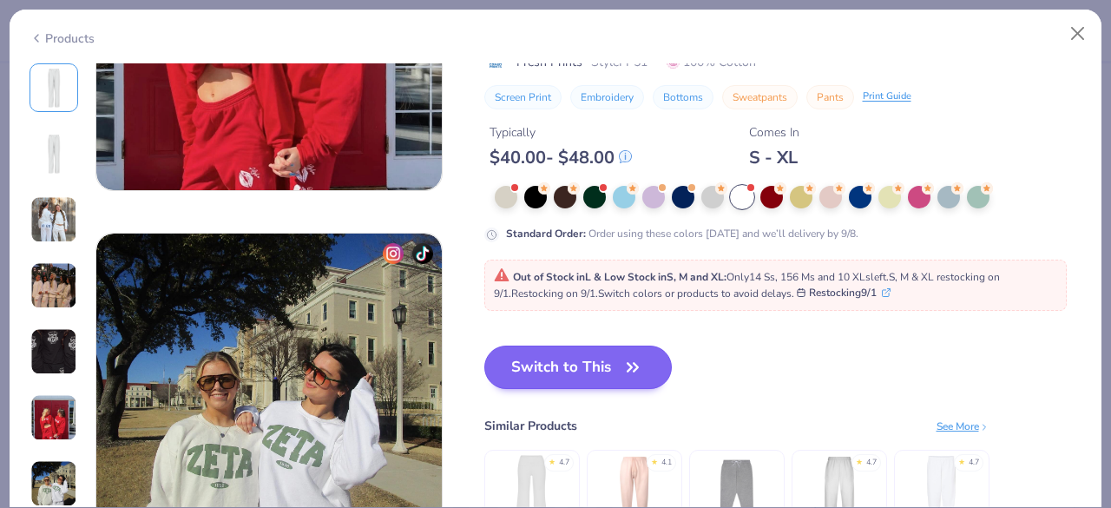  I want to click on img: Front, so click(54, 88).